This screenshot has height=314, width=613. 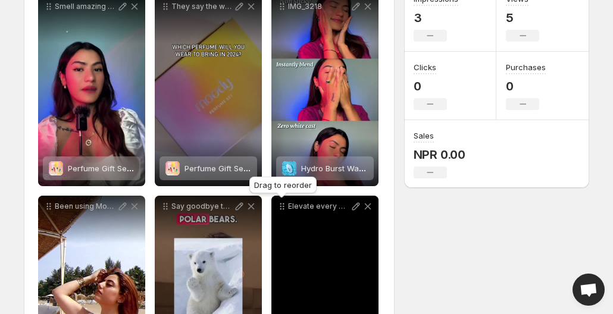 What do you see at coordinates (523, 18) in the screenshot?
I see `p: 5` at bounding box center [523, 18].